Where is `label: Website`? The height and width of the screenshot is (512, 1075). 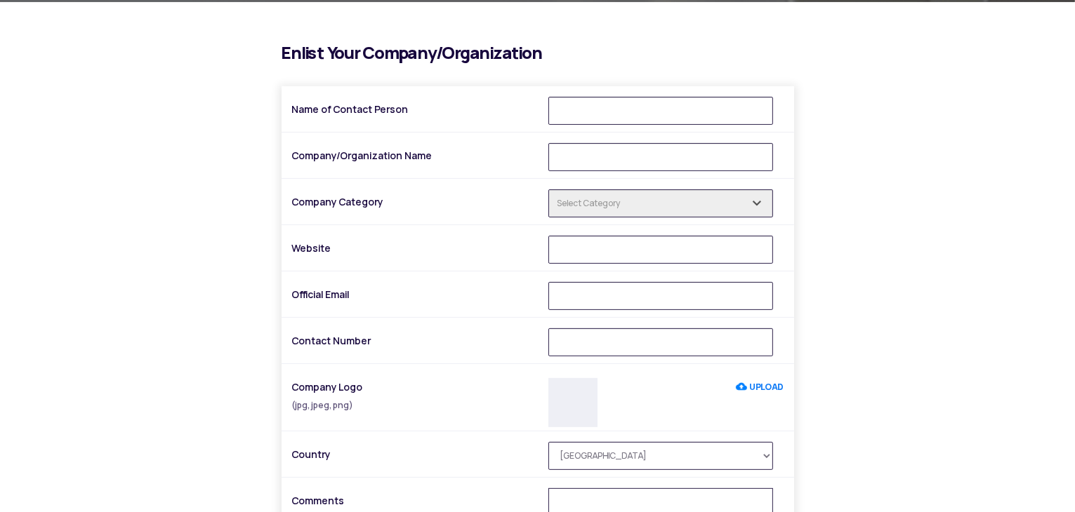
label: Website is located at coordinates (415, 249).